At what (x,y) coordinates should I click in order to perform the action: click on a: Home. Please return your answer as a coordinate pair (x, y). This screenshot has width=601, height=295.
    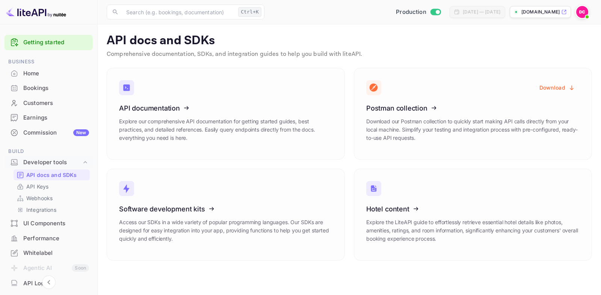
    Looking at the image, I should click on (48, 73).